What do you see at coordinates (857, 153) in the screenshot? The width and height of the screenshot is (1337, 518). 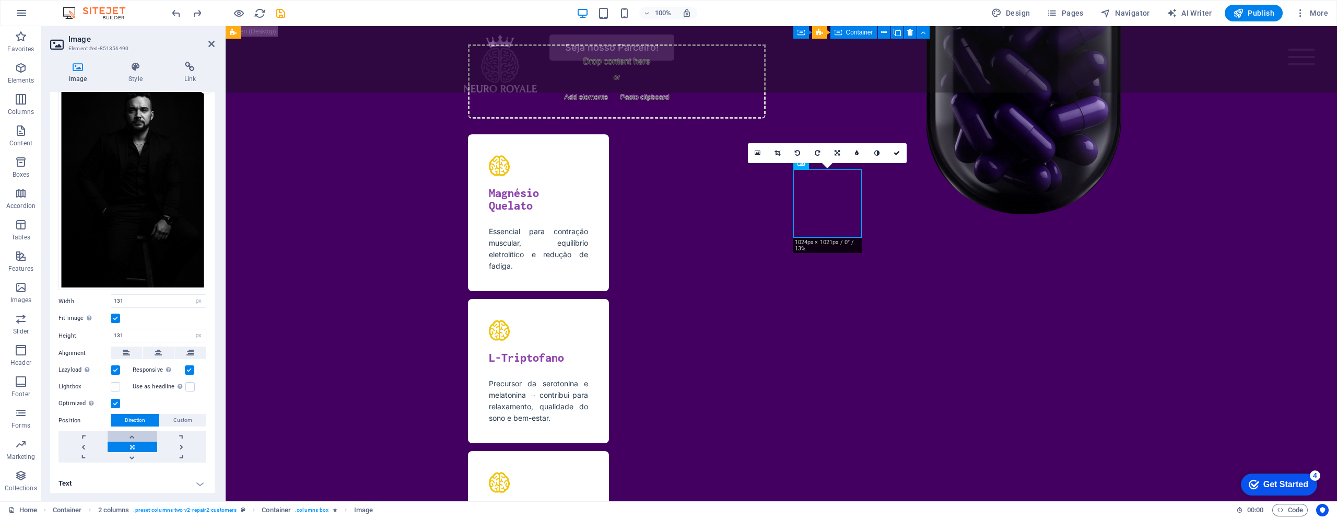 I see `a: Blur` at bounding box center [857, 153].